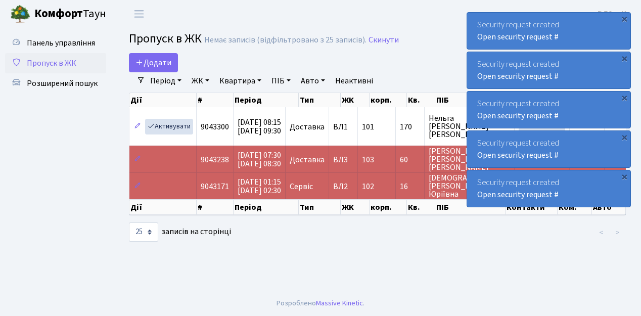 The image size is (641, 316). Describe the element at coordinates (285, 40) in the screenshot. I see `div: Немає записів (відфільтровано з 25 записів).` at that location.